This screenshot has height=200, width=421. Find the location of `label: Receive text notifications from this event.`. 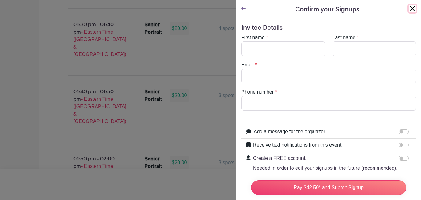

label: Receive text notifications from this event. is located at coordinates (298, 145).